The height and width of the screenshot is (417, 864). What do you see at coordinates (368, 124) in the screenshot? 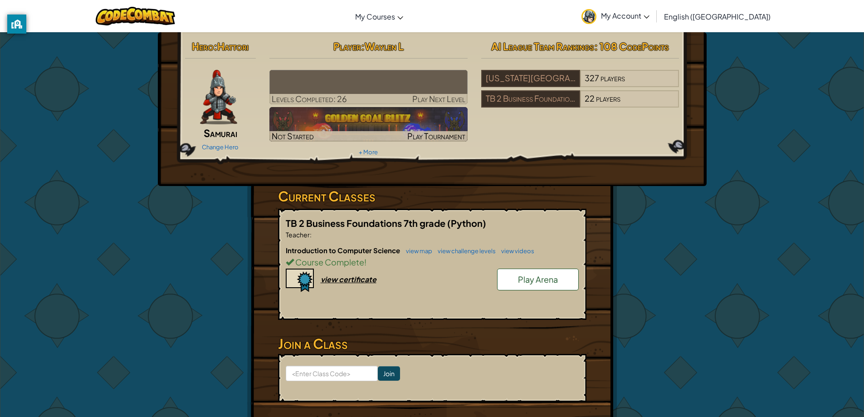
I see `a: Not StartedPlay Tournament` at bounding box center [368, 124].